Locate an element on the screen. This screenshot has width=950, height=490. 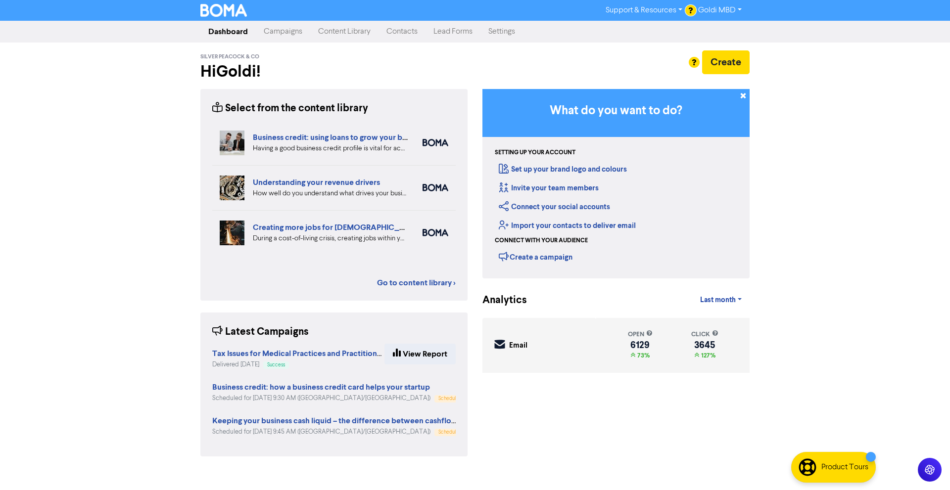
a: Last month is located at coordinates (721, 300).